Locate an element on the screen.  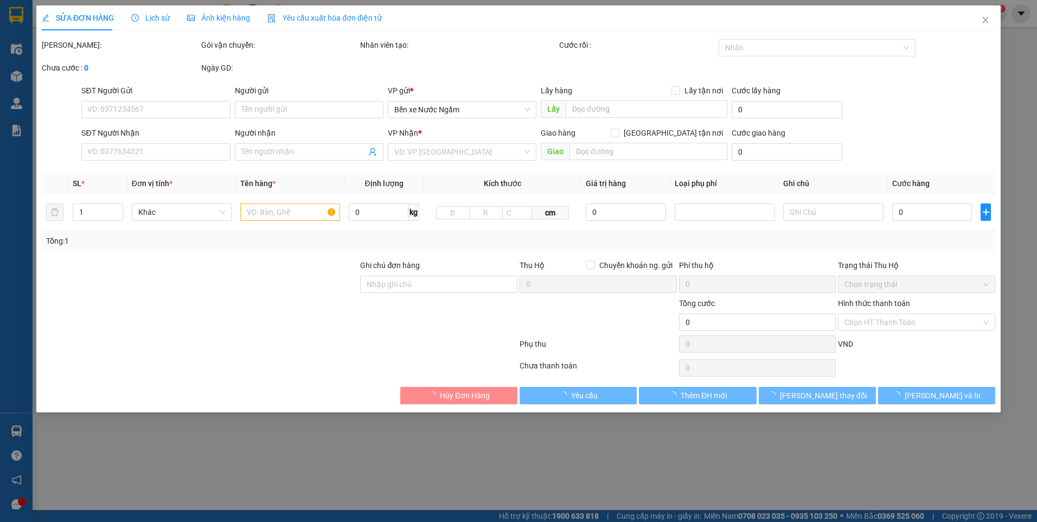
span: Chuyển khoản ng. gửi is located at coordinates (636, 265).